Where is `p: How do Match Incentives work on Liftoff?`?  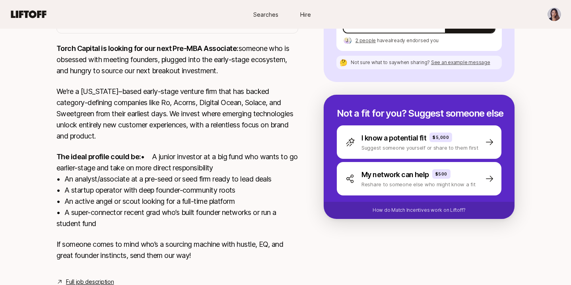
p: How do Match Incentives work on Liftoff? is located at coordinates (419, 210).